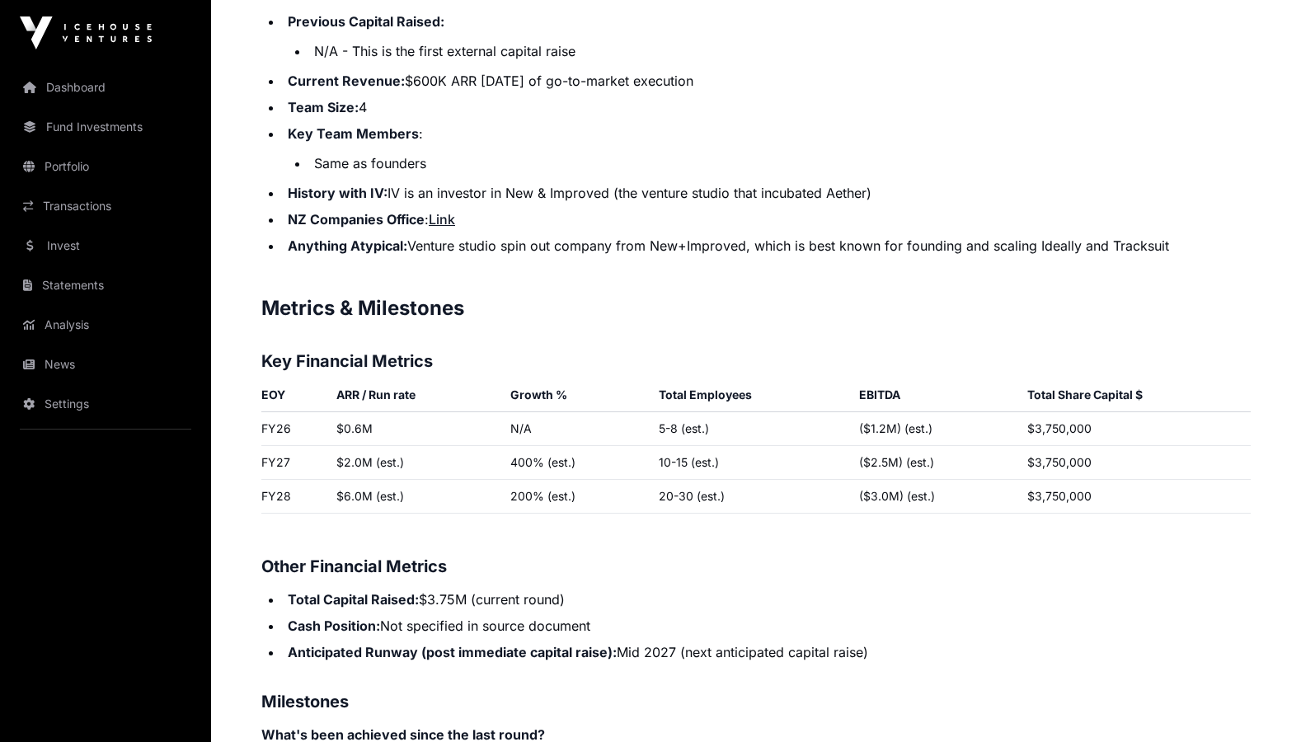 The height and width of the screenshot is (742, 1301). What do you see at coordinates (347, 246) in the screenshot?
I see `strong: Anything Atypical:` at bounding box center [347, 246].